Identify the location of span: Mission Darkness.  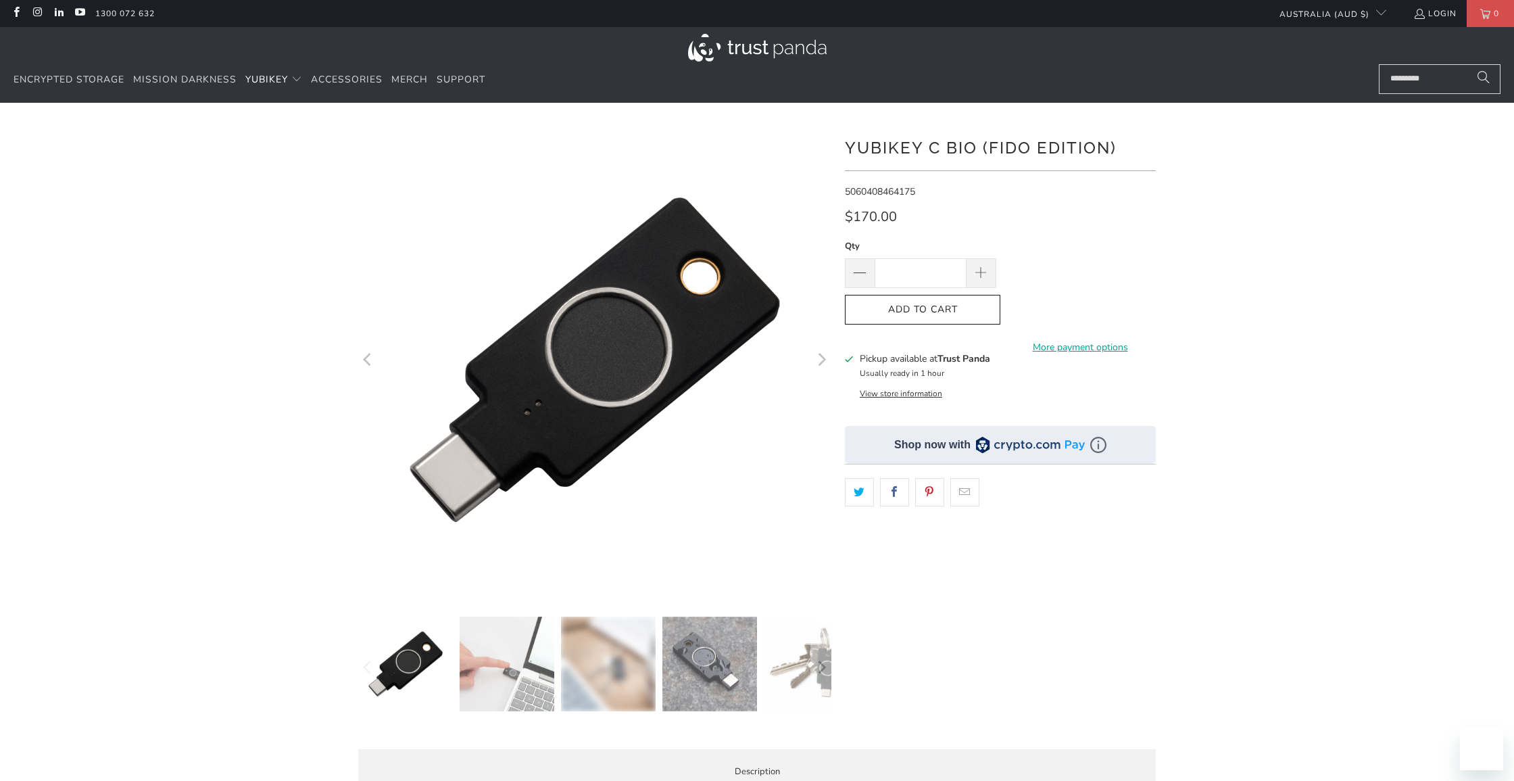
(185, 79).